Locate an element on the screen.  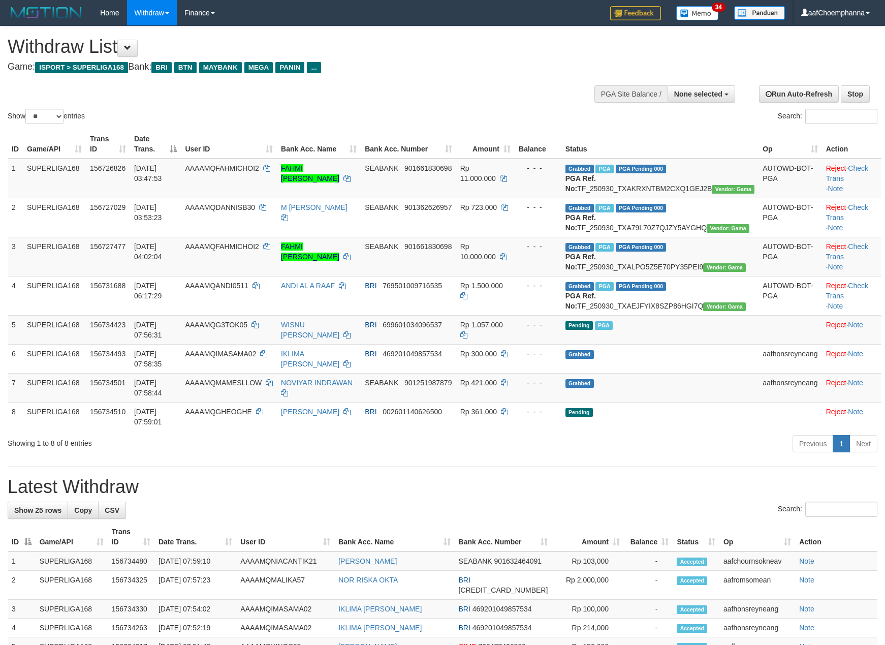
a: Reject is located at coordinates (837, 354).